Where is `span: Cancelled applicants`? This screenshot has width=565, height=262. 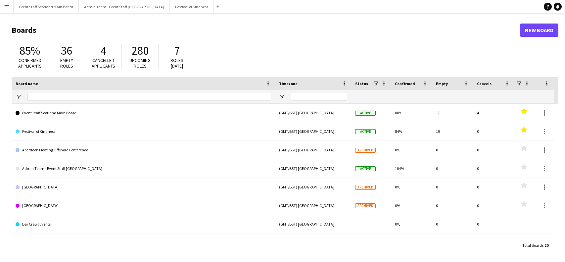 span: Cancelled applicants is located at coordinates (103, 63).